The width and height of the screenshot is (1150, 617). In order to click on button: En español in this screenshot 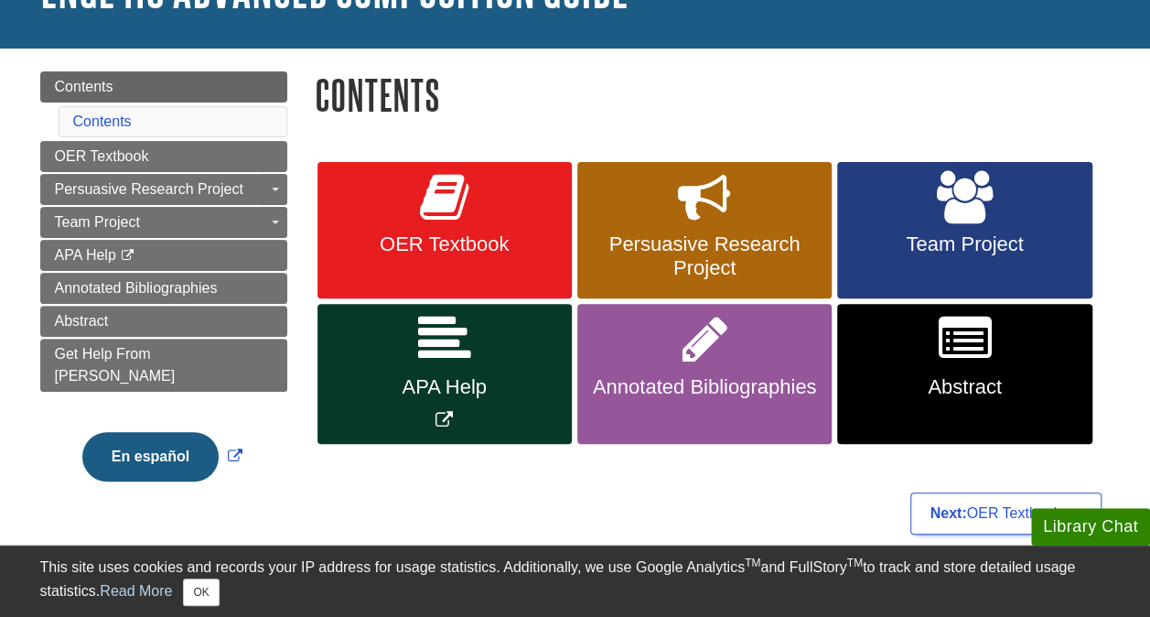, I will do `click(150, 457)`.